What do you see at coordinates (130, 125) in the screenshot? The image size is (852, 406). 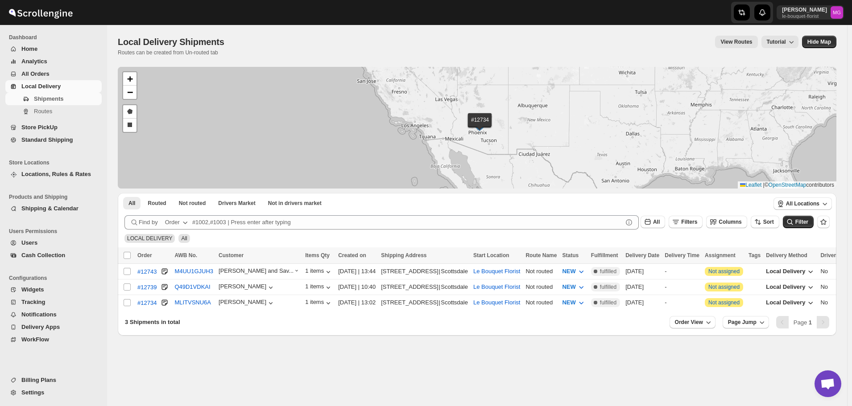 I see `a: Draw a rectangle` at bounding box center [130, 125].